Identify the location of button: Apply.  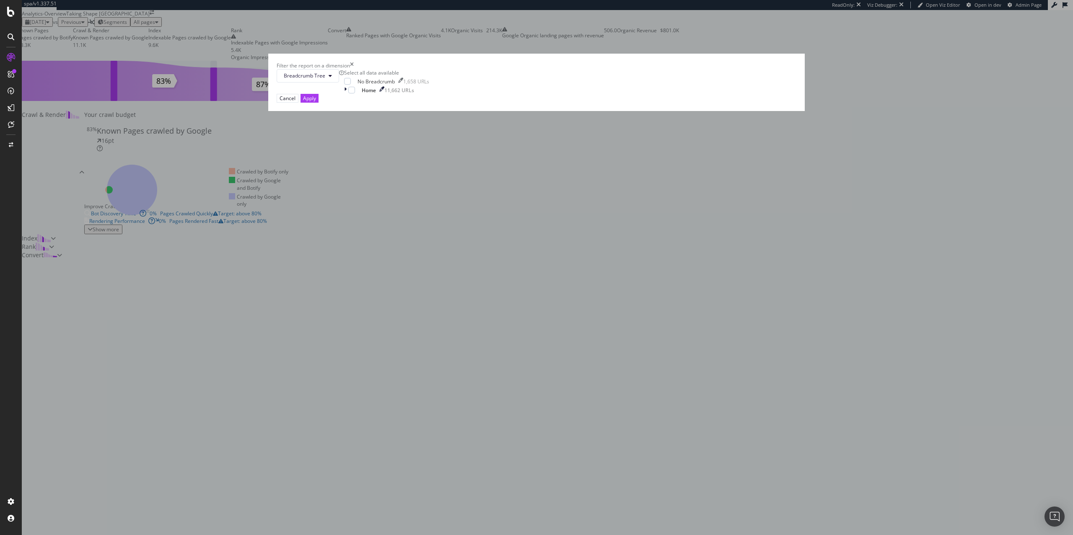
(309, 98).